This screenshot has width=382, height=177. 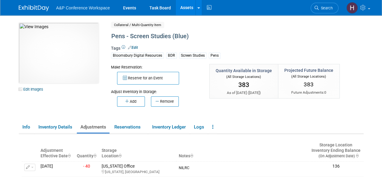 What do you see at coordinates (32, 89) in the screenshot?
I see `a: Edit Images` at bounding box center [32, 89].